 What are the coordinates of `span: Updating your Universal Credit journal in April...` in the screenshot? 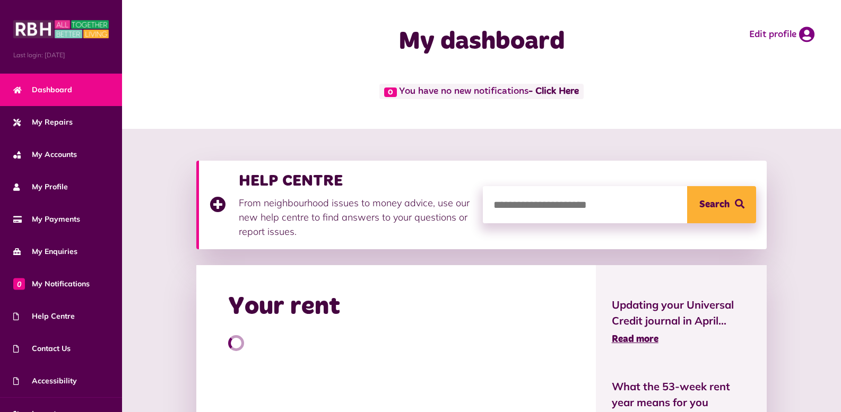 It's located at (681, 313).